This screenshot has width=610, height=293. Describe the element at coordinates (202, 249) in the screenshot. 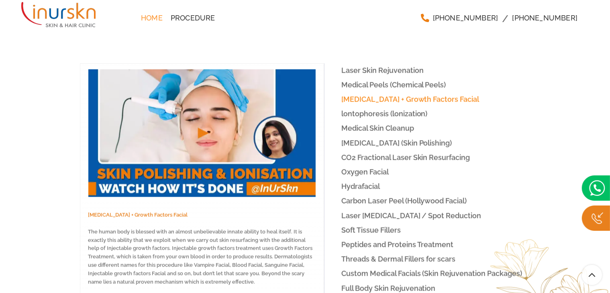

I see `p: The human body is blessed with an almost unbelievable innate ability to heal itself. It is exactl...` at that location.